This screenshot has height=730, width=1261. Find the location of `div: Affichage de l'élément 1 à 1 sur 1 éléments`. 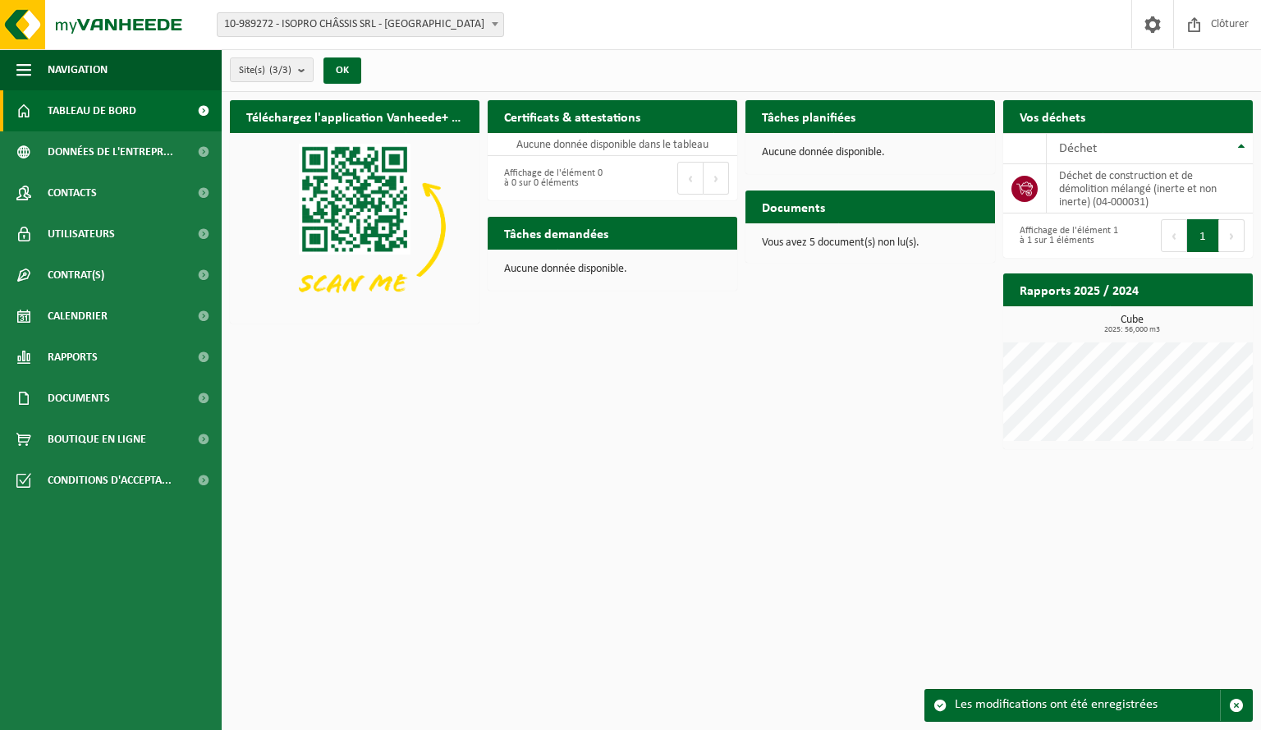

div: Affichage de l'élément 1 à 1 sur 1 éléments is located at coordinates (1066, 236).